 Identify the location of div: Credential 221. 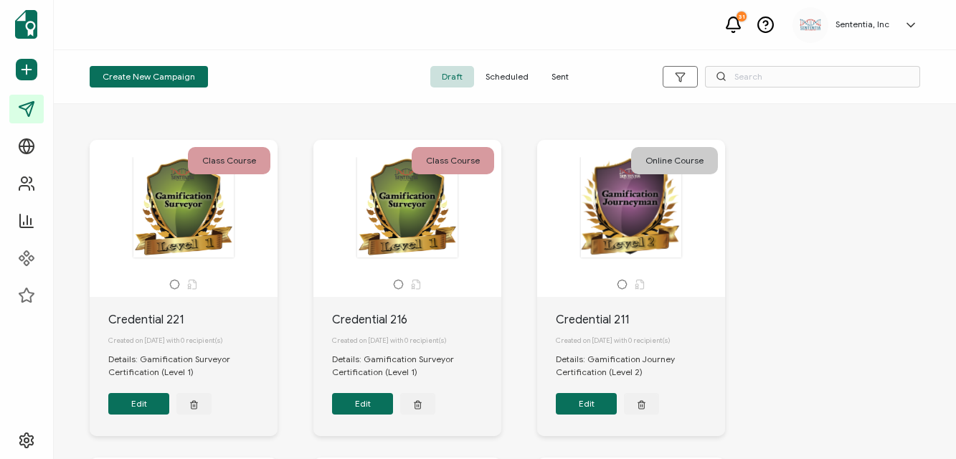
(193, 320).